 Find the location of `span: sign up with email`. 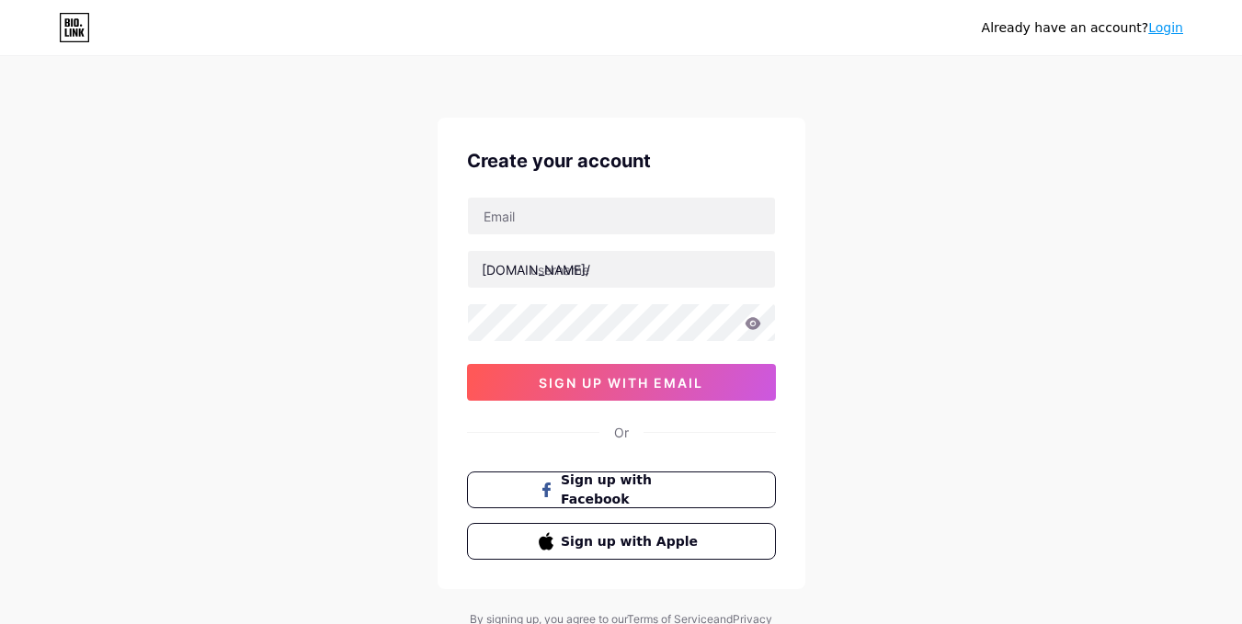

span: sign up with email is located at coordinates (621, 383).